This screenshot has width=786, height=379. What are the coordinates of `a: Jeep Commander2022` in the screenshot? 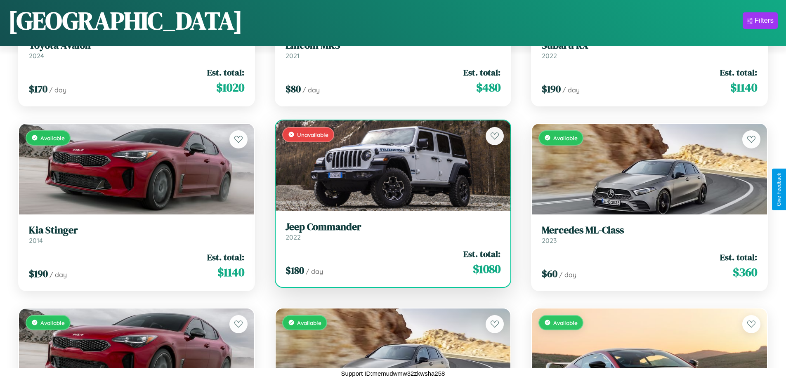 It's located at (393, 231).